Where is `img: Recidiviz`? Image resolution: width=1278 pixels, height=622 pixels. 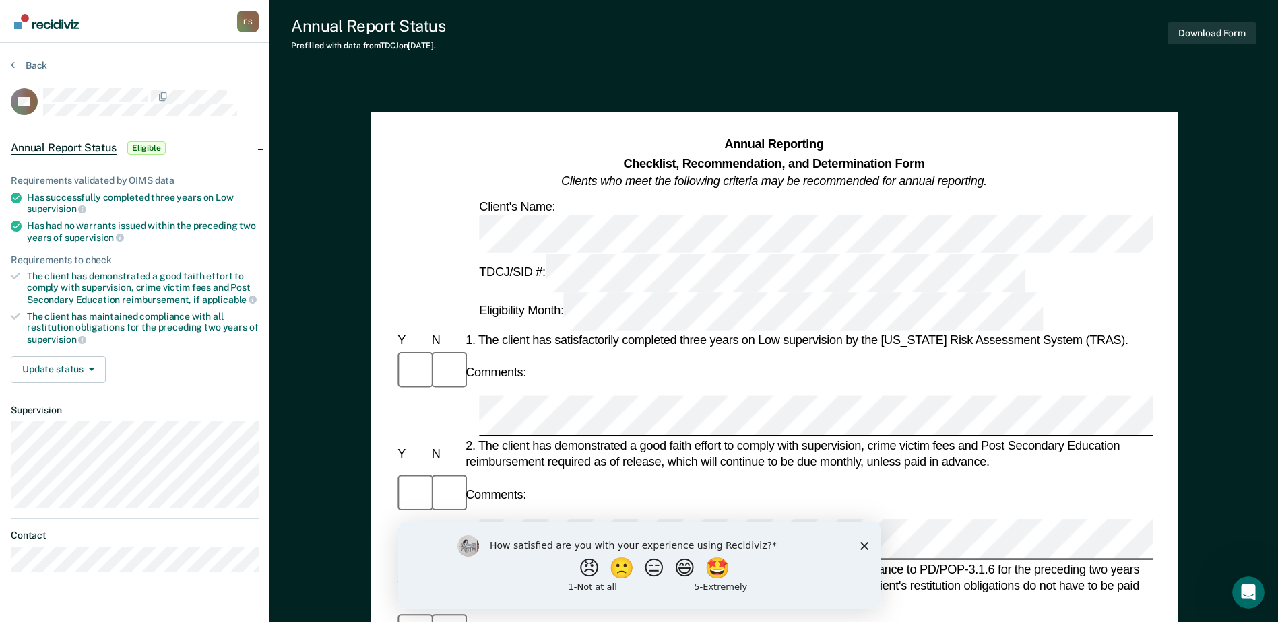 img: Recidiviz is located at coordinates (46, 22).